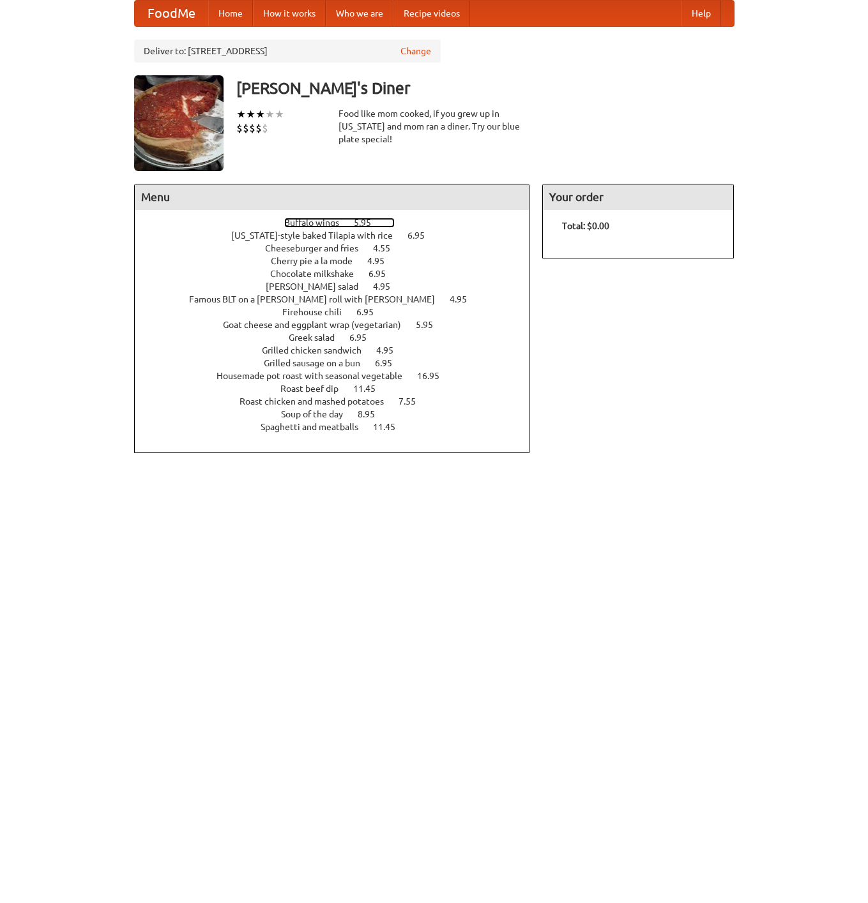 The width and height of the screenshot is (868, 903). What do you see at coordinates (434, 376) in the screenshot?
I see `span: 16.95` at bounding box center [434, 376].